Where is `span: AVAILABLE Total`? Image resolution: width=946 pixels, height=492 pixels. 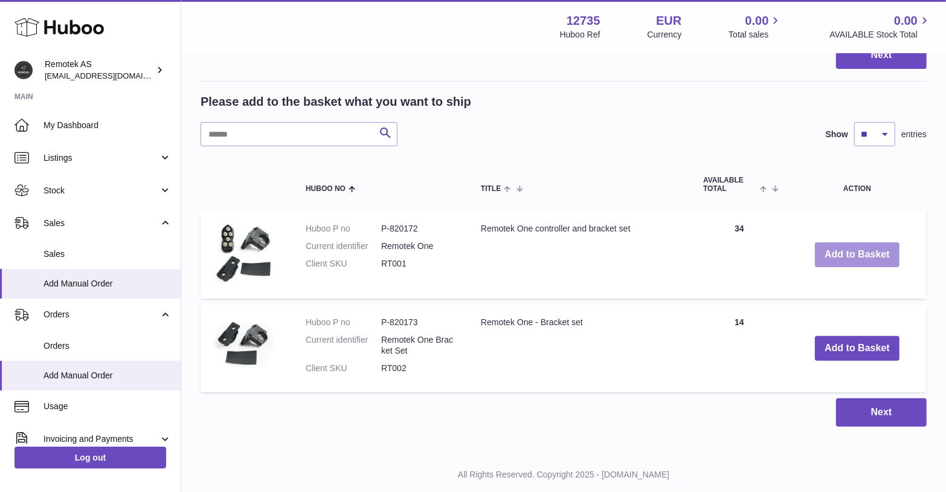 span: AVAILABLE Total is located at coordinates (730, 184).